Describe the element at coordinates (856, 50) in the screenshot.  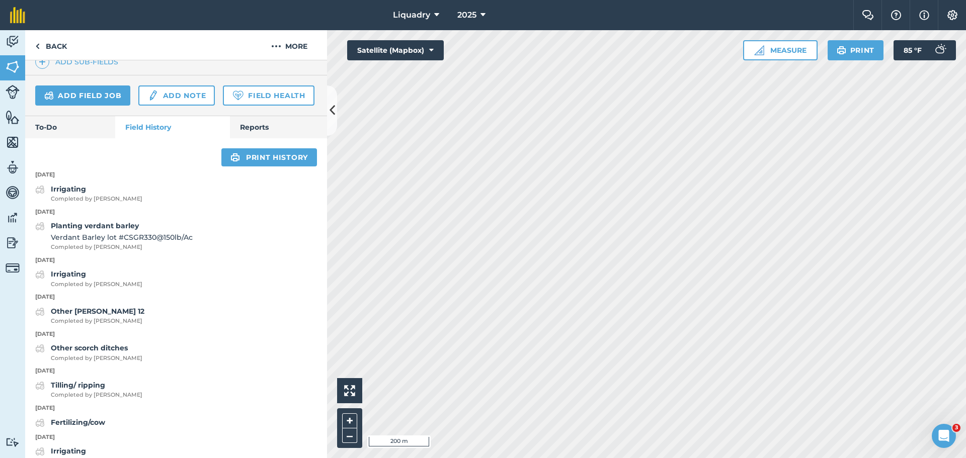
I see `button: Print` at that location.